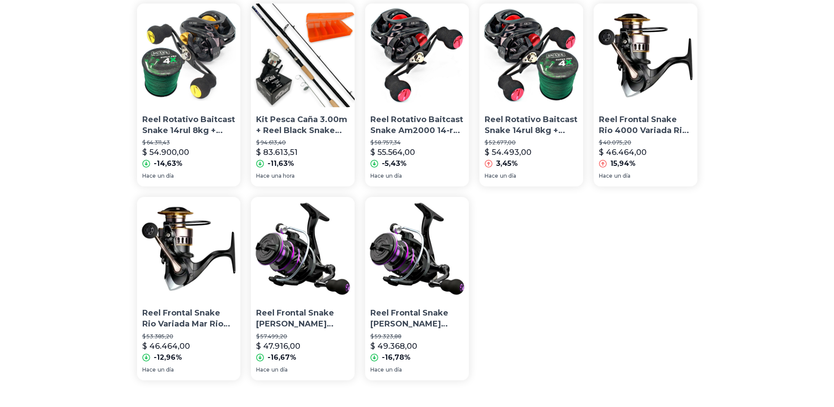  Describe the element at coordinates (283, 176) in the screenshot. I see `span: una hora` at that location.